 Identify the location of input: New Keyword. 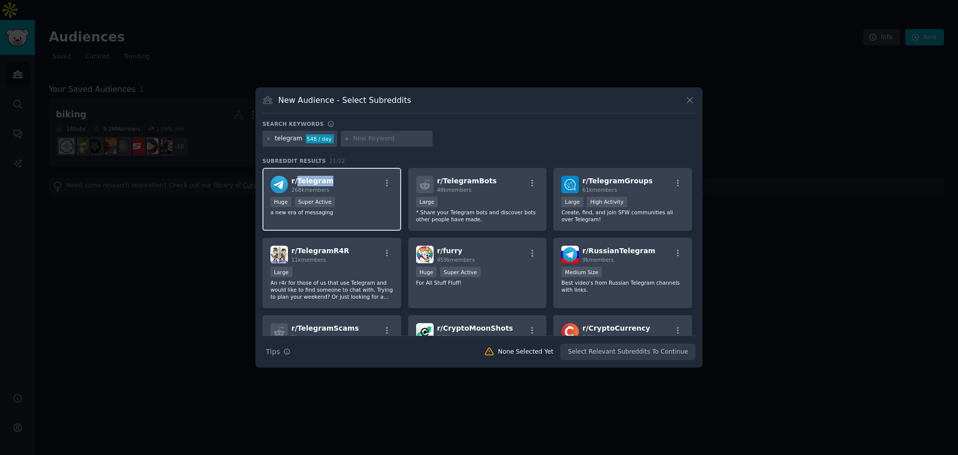
(391, 139).